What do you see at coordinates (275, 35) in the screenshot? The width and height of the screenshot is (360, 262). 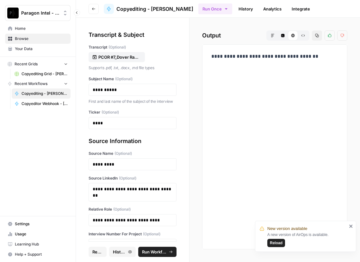 I see `h2: Output` at bounding box center [275, 35].